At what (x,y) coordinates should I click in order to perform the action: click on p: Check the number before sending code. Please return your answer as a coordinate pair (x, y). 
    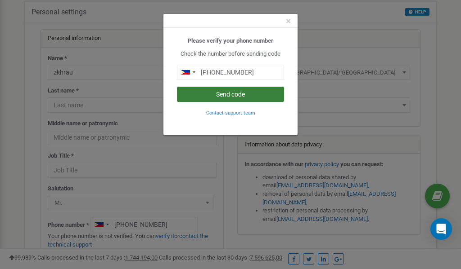
    Looking at the image, I should click on (230, 54).